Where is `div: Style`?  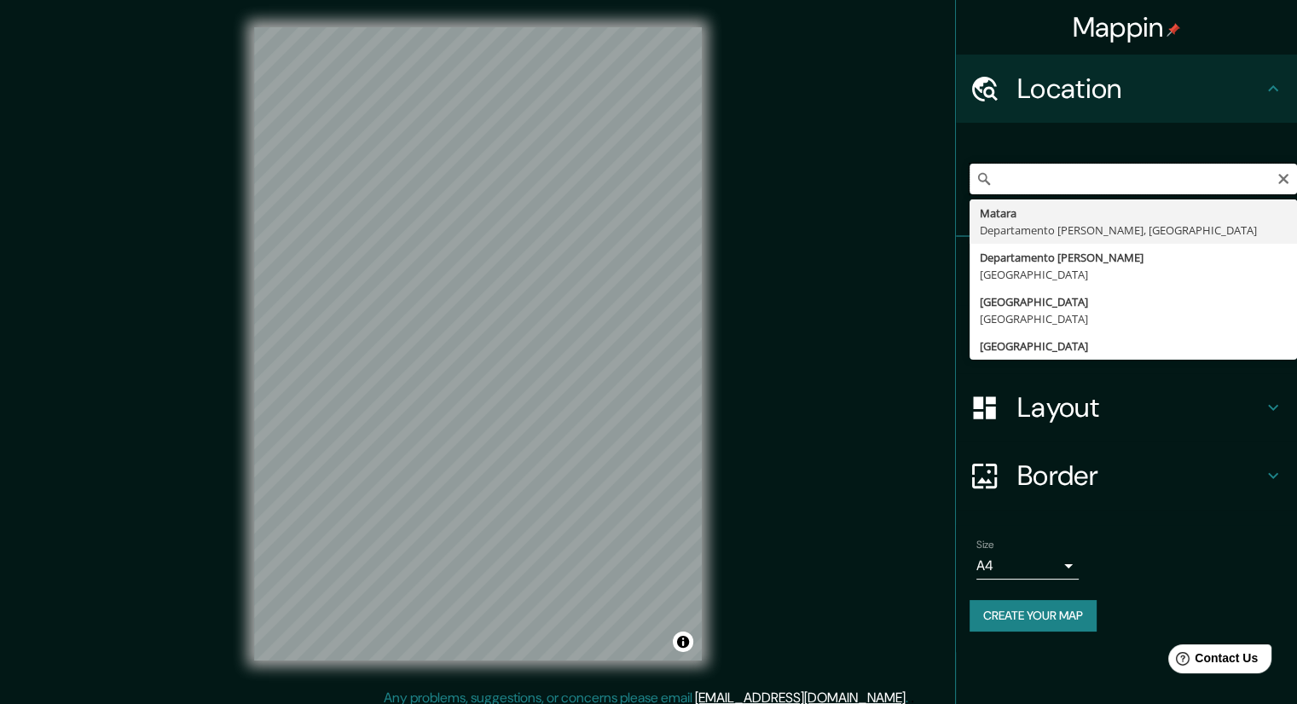 div: Style is located at coordinates (1126, 339).